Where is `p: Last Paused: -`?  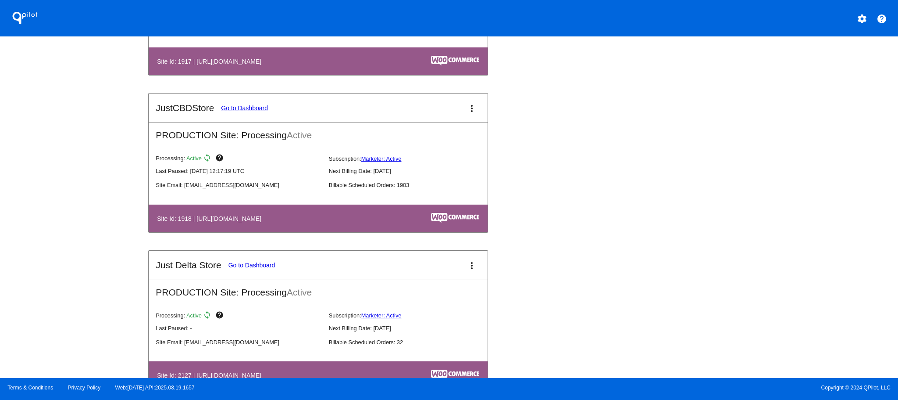 p: Last Paused: - is located at coordinates (239, 328).